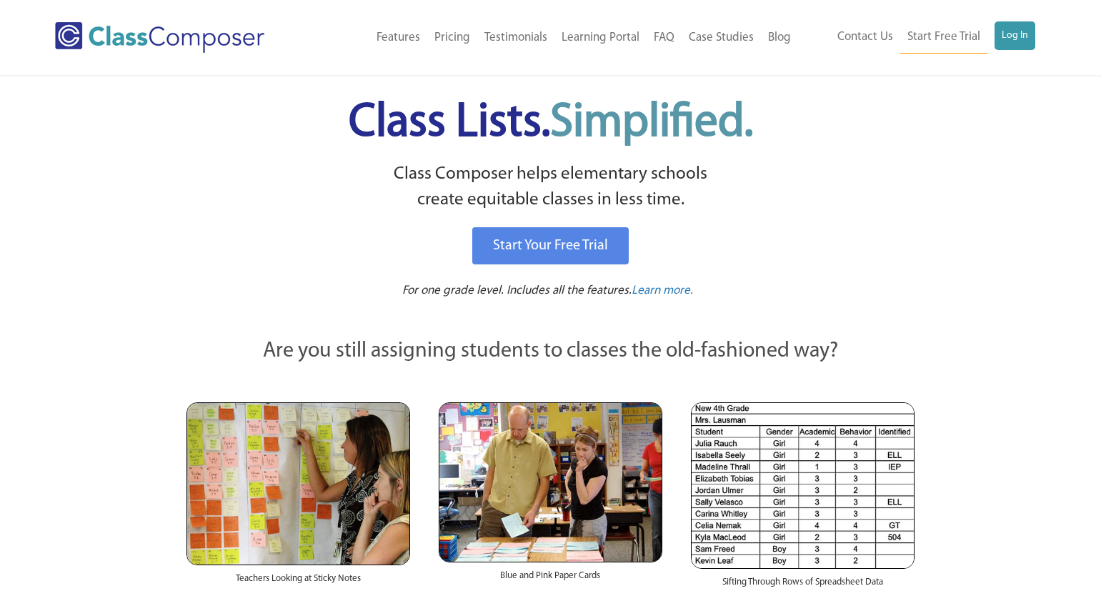 This screenshot has width=1101, height=616. I want to click on img: Blue and Pink Paper Cards, so click(550, 482).